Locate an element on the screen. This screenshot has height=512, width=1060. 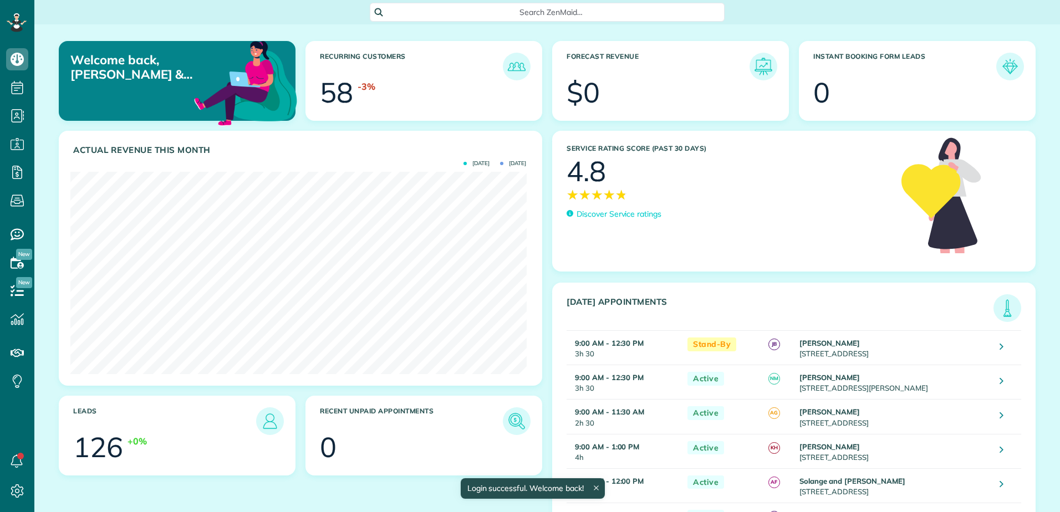
img: icon_todays_appointments-901f7ab196bb0bea1936b74009e4eb5ffbc2d2711fa7634e0d609ed5ef32b18b.png is located at coordinates (1007, 308).